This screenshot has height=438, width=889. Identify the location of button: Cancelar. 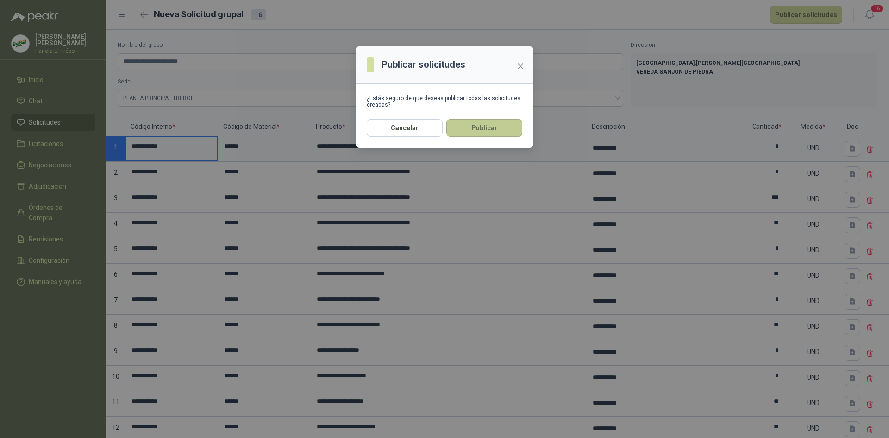
(405, 128).